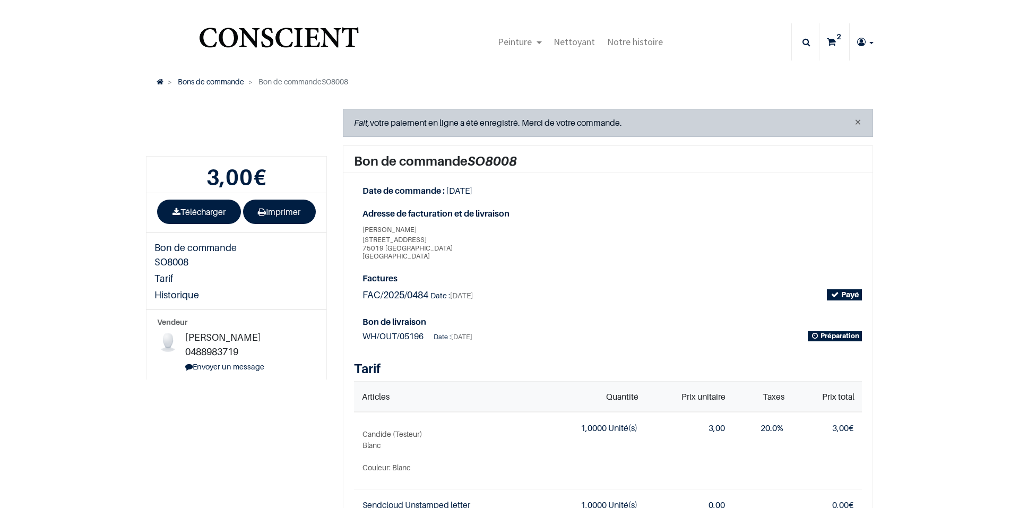 The height and width of the screenshot is (508, 1019). I want to click on img: Conscient, so click(279, 42).